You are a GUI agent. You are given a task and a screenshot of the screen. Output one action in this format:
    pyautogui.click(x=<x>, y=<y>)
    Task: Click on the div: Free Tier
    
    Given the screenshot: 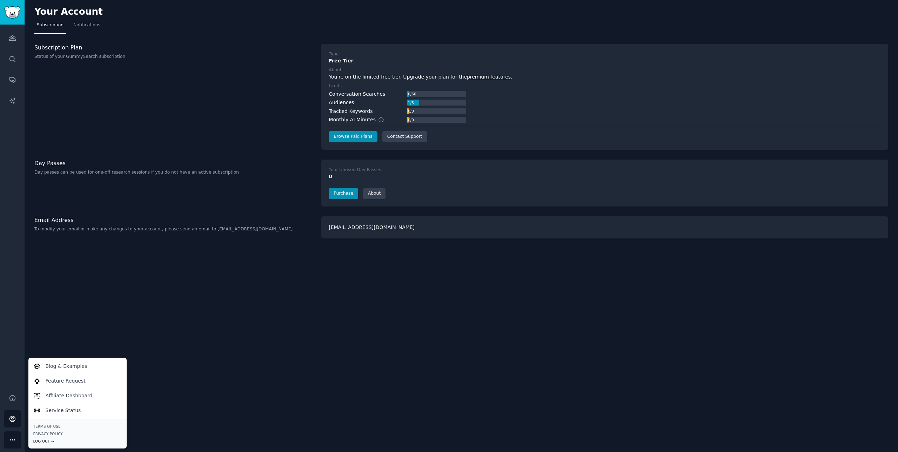 What is the action you would take?
    pyautogui.click(x=605, y=61)
    